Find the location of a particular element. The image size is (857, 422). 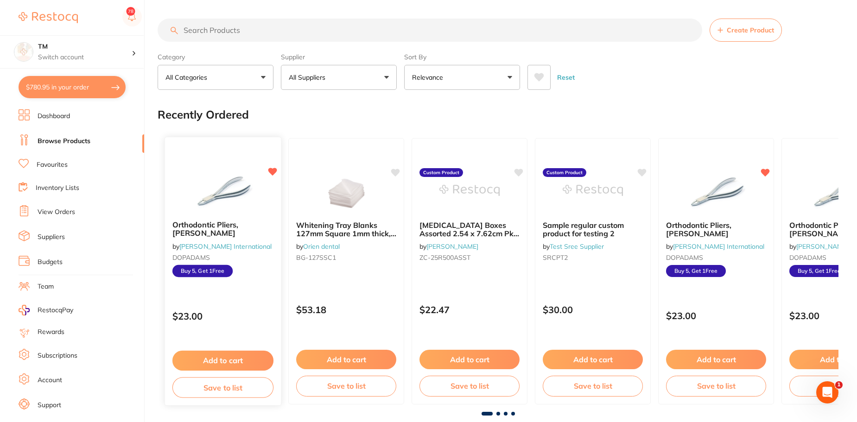

img: RestocqPay is located at coordinates (24, 310).